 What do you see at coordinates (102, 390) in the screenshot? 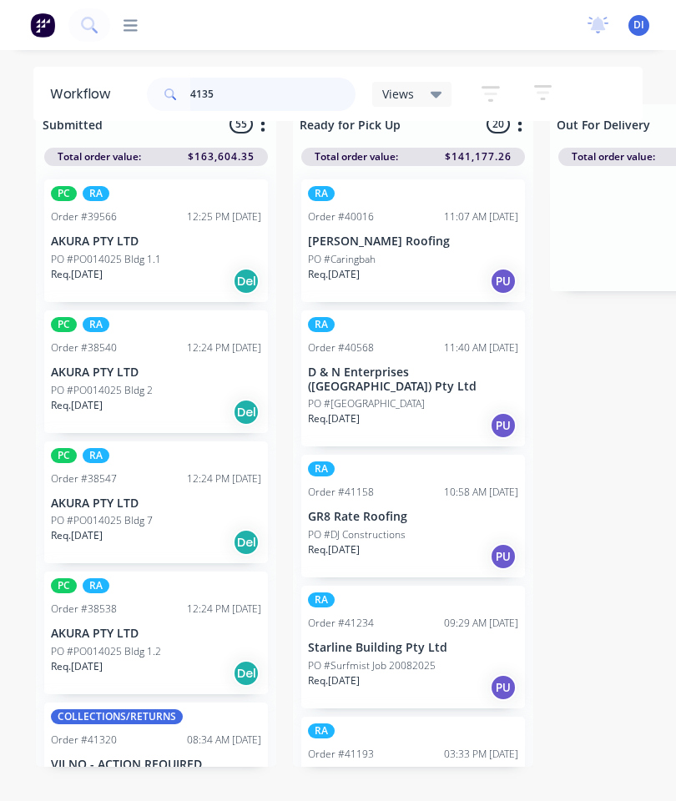
I see `p: PO #PO014025 Bldg 2` at bounding box center [102, 390].